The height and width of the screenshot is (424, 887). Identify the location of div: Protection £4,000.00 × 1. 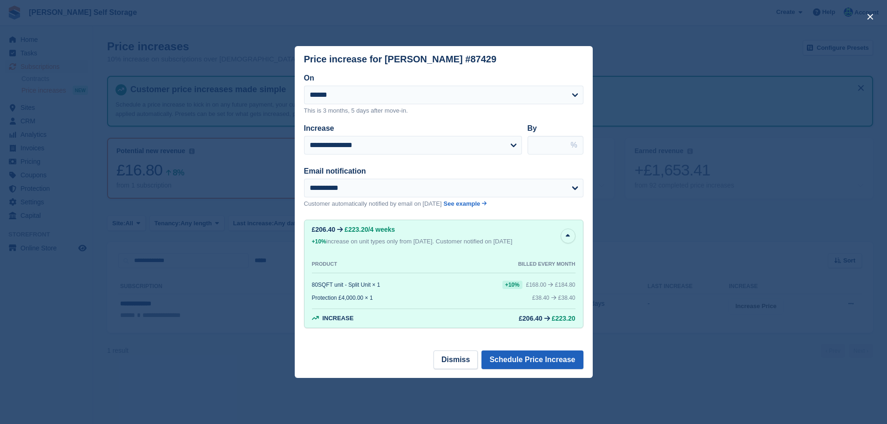
(342, 298).